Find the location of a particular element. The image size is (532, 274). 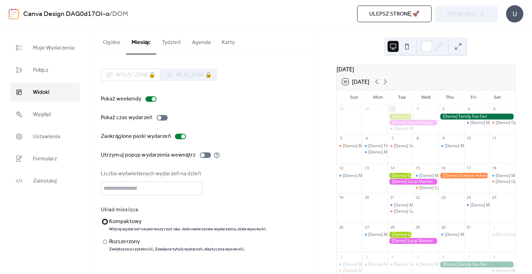

div: Fri is located at coordinates (473, 97).